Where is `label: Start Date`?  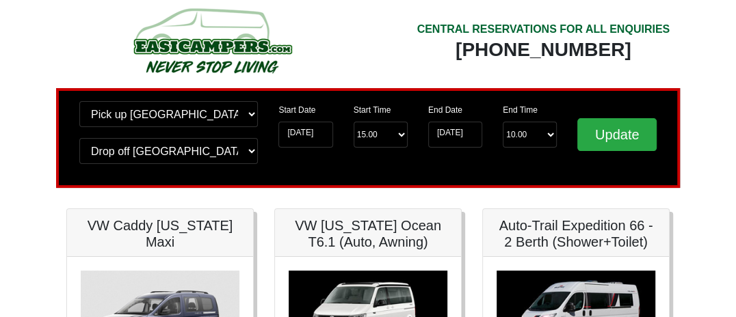 label: Start Date is located at coordinates (297, 110).